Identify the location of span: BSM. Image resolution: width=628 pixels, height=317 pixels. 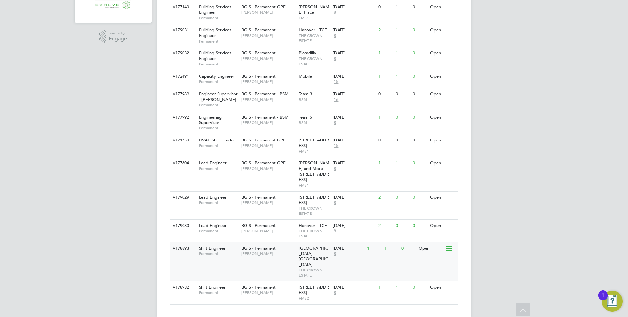
(314, 123).